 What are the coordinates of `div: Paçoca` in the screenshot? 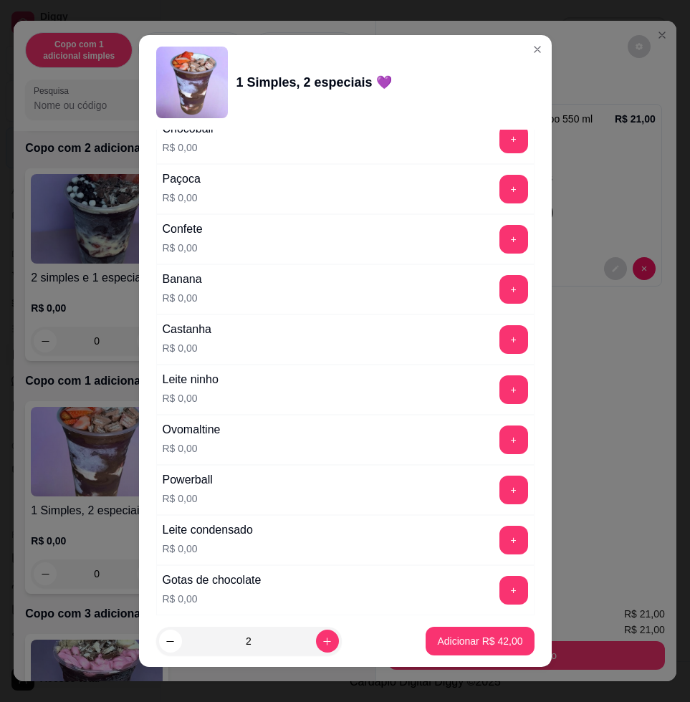 It's located at (181, 179).